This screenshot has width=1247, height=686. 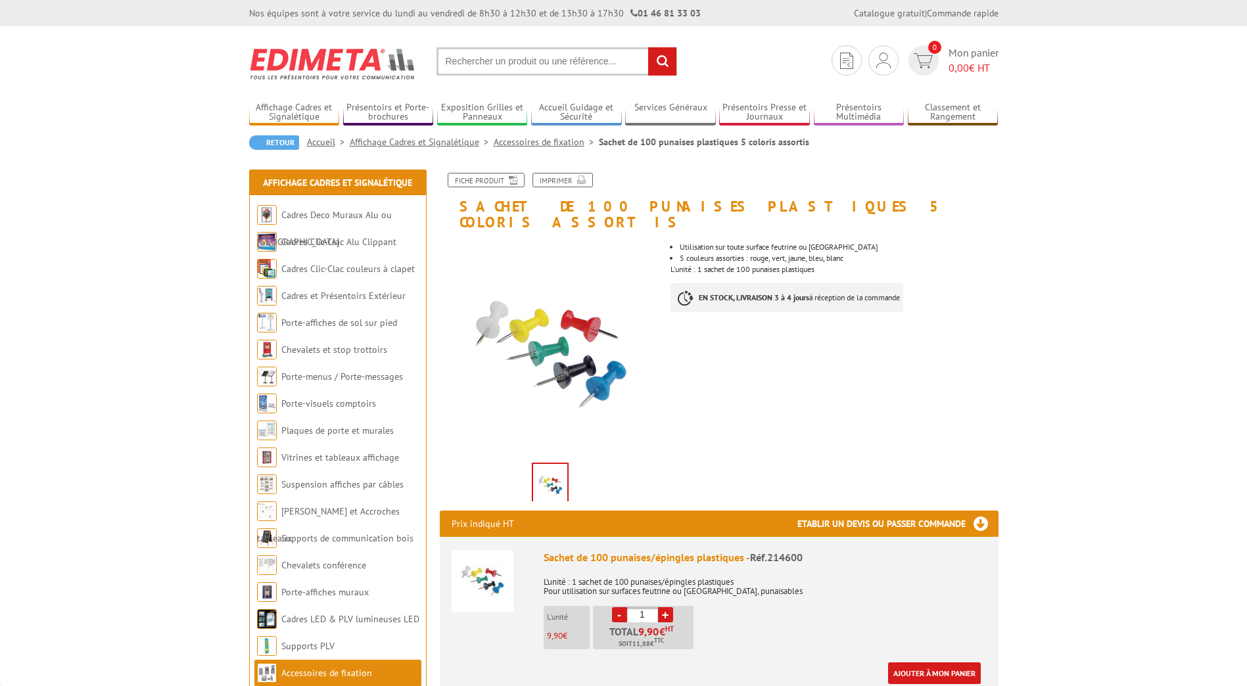 I want to click on img: Sachet de 100 punaises/épingles plastiques, so click(x=482, y=581).